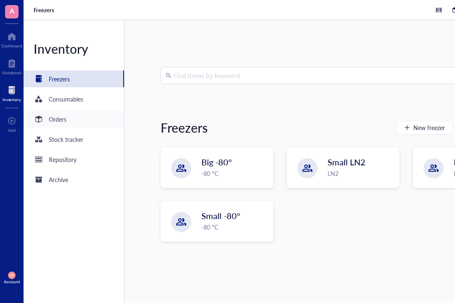 This screenshot has height=303, width=455. I want to click on div: Repository, so click(63, 160).